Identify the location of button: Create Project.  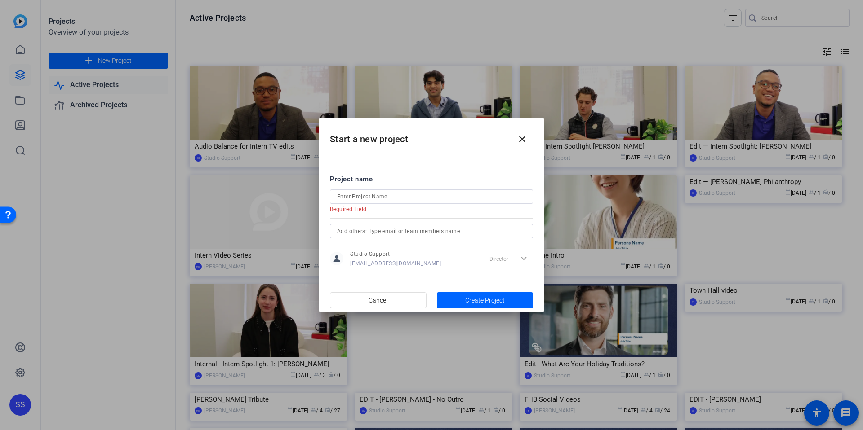
(485, 301).